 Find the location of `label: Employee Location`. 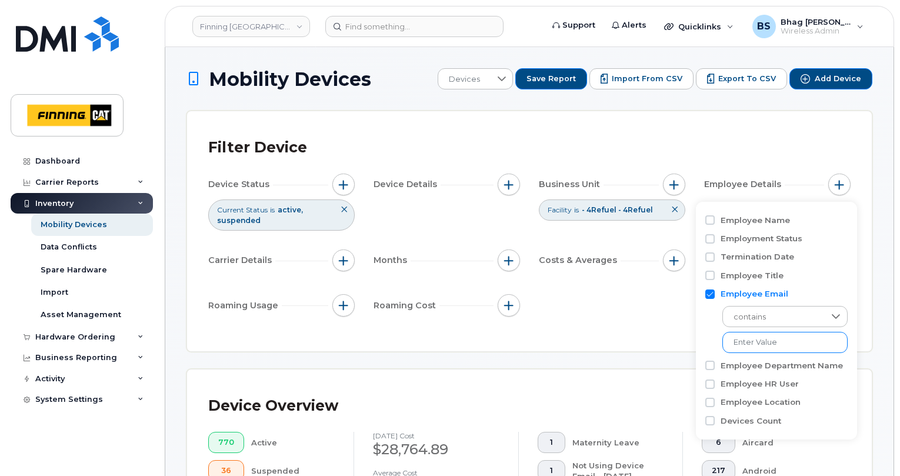

label: Employee Location is located at coordinates (760, 402).